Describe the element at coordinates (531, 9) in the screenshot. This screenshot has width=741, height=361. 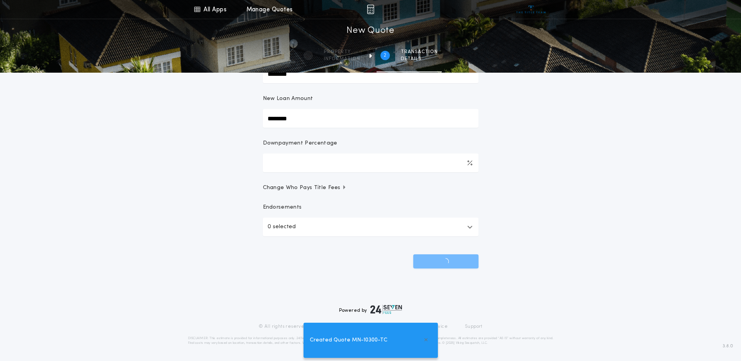
I see `img: vs-icon` at that location.